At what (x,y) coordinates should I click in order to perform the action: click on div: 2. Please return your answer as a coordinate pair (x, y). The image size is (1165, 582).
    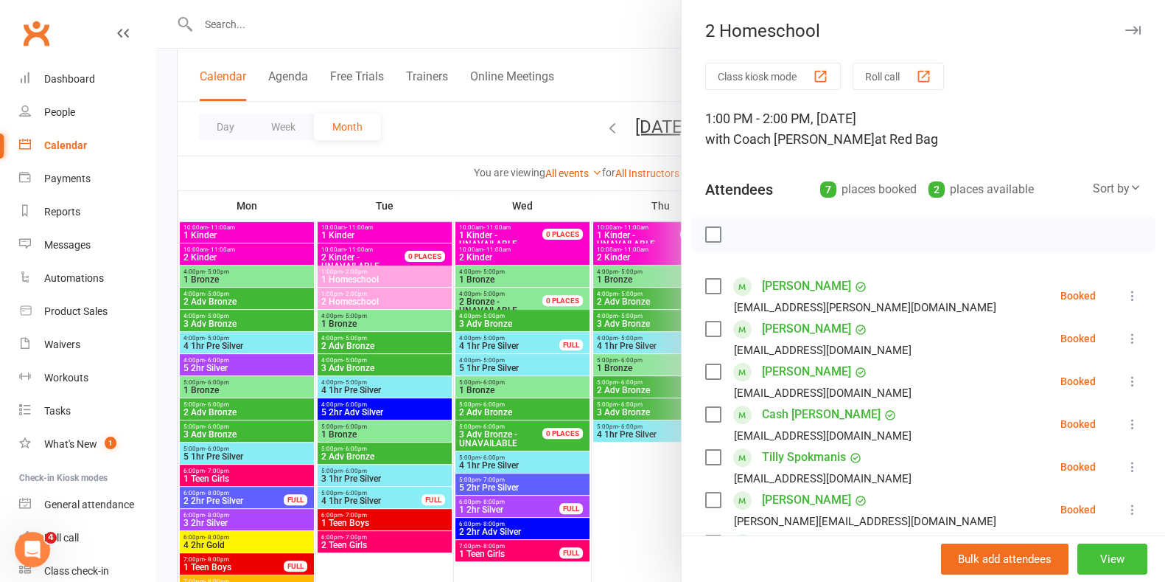
    Looking at the image, I should click on (937, 189).